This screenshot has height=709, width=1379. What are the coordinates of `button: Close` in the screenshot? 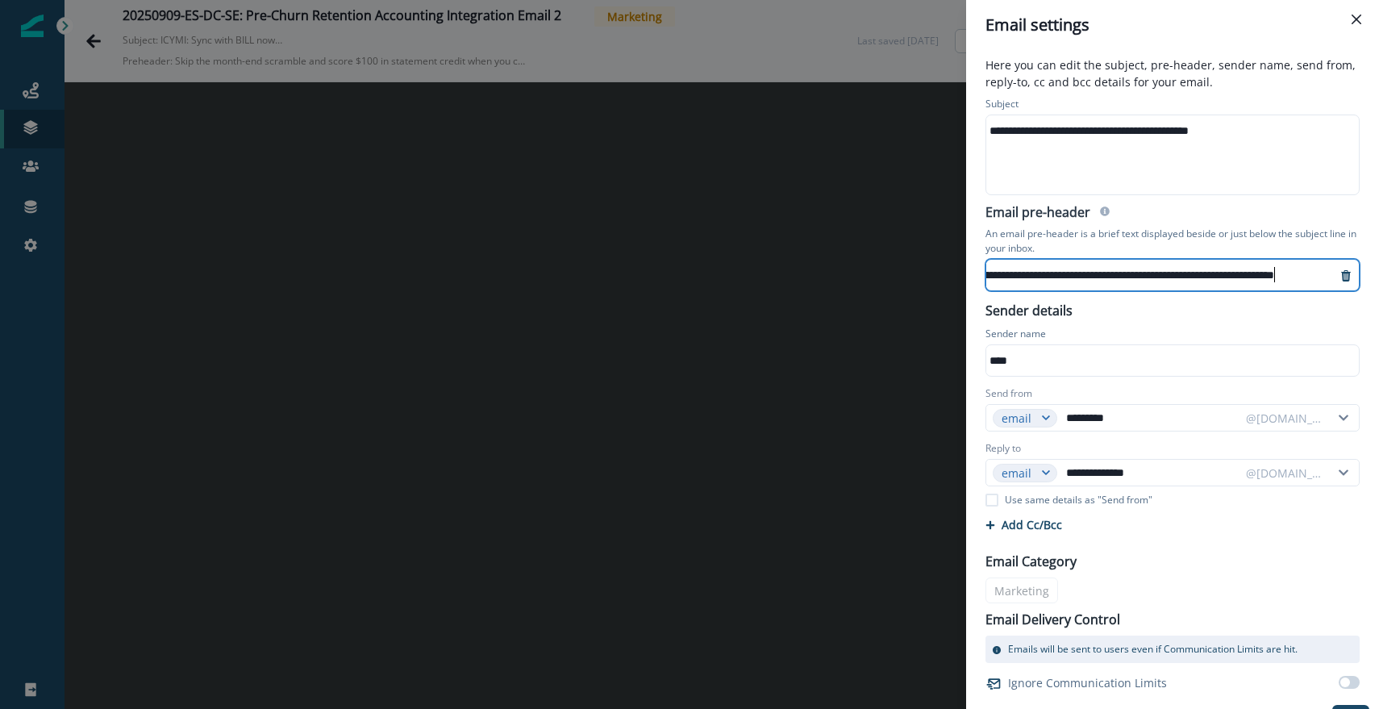 It's located at (1356, 19).